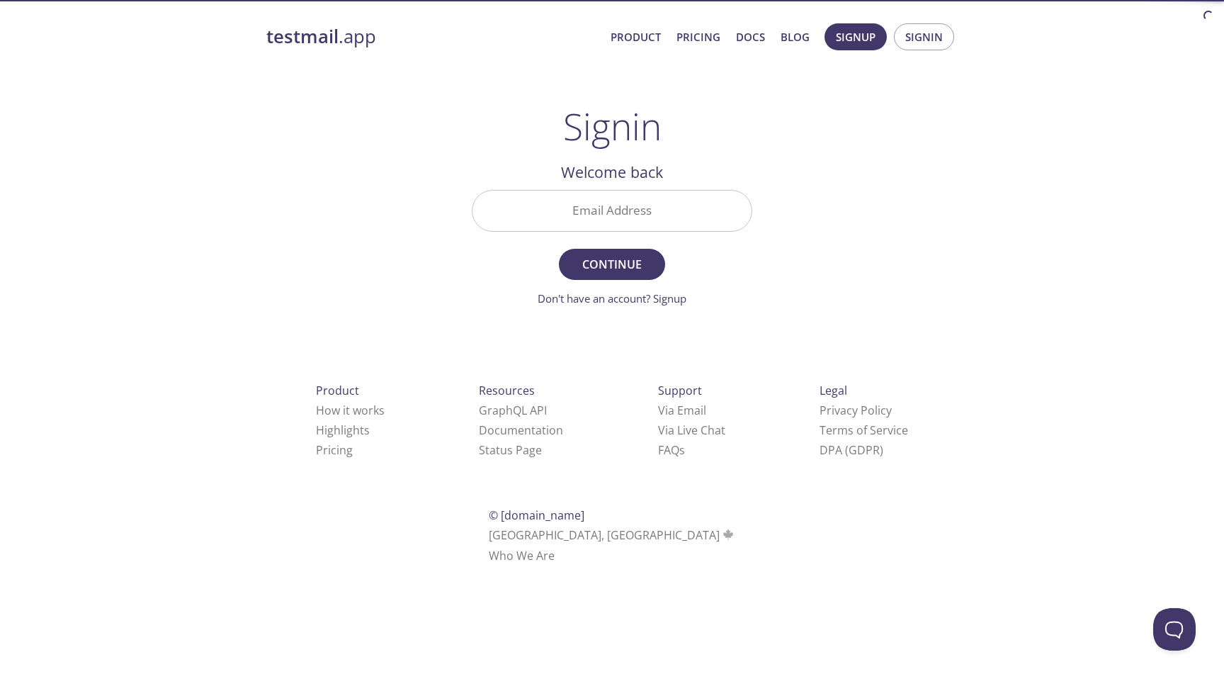  What do you see at coordinates (864, 430) in the screenshot?
I see `a: Terms of Service` at bounding box center [864, 430].